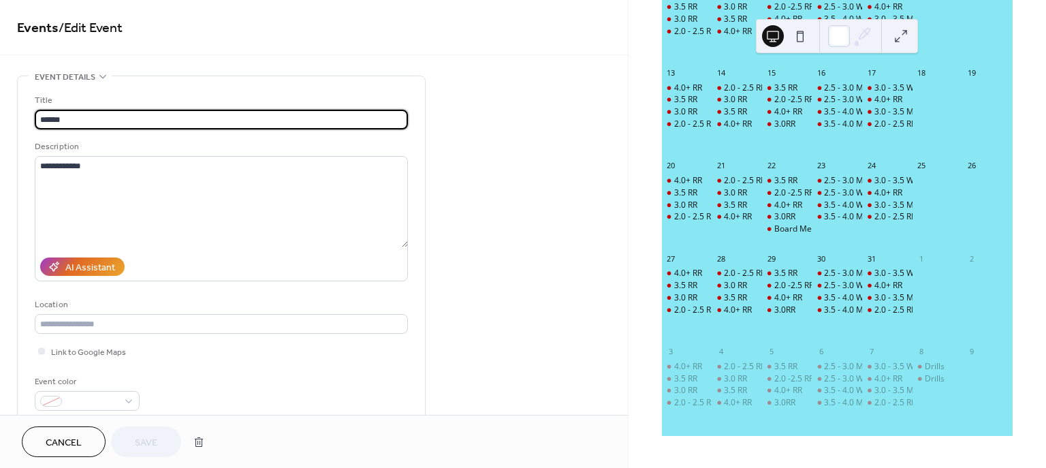 This screenshot has width=1046, height=468. What do you see at coordinates (938, 366) in the screenshot?
I see `div: Drills` at bounding box center [938, 366].